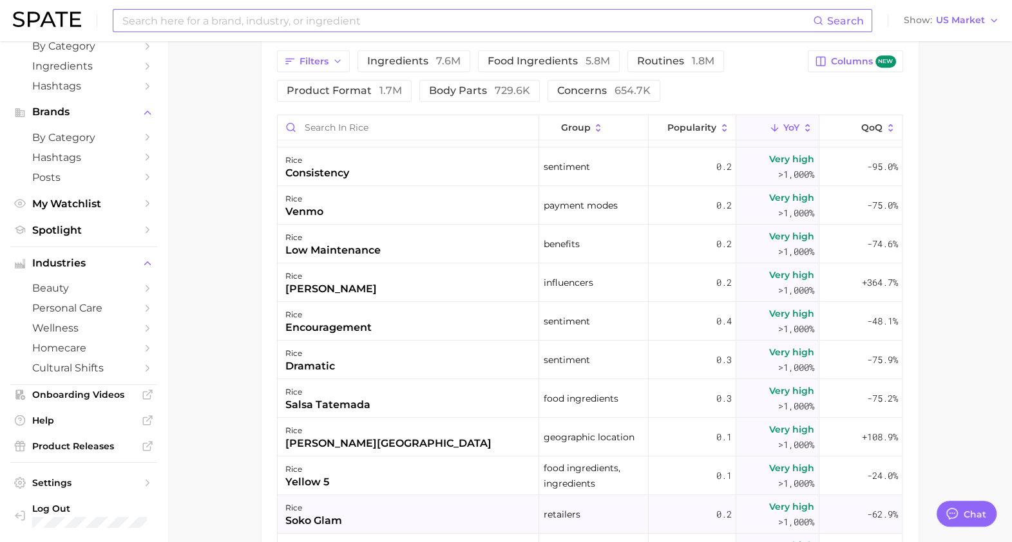 The height and width of the screenshot is (542, 1012). What do you see at coordinates (589, 437) in the screenshot?
I see `span: geographic location` at bounding box center [589, 437].